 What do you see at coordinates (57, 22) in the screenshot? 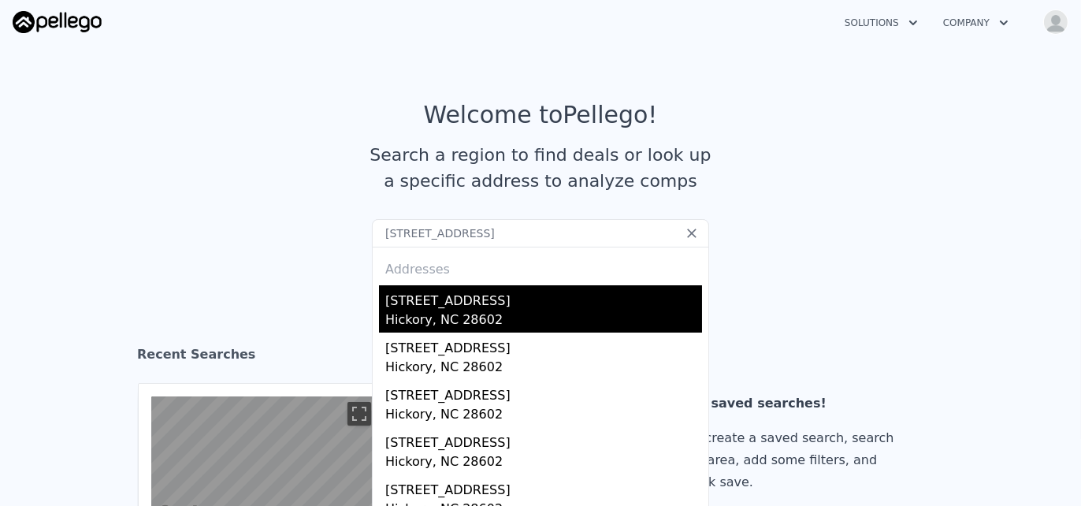
I see `img: Pellego` at bounding box center [57, 22].